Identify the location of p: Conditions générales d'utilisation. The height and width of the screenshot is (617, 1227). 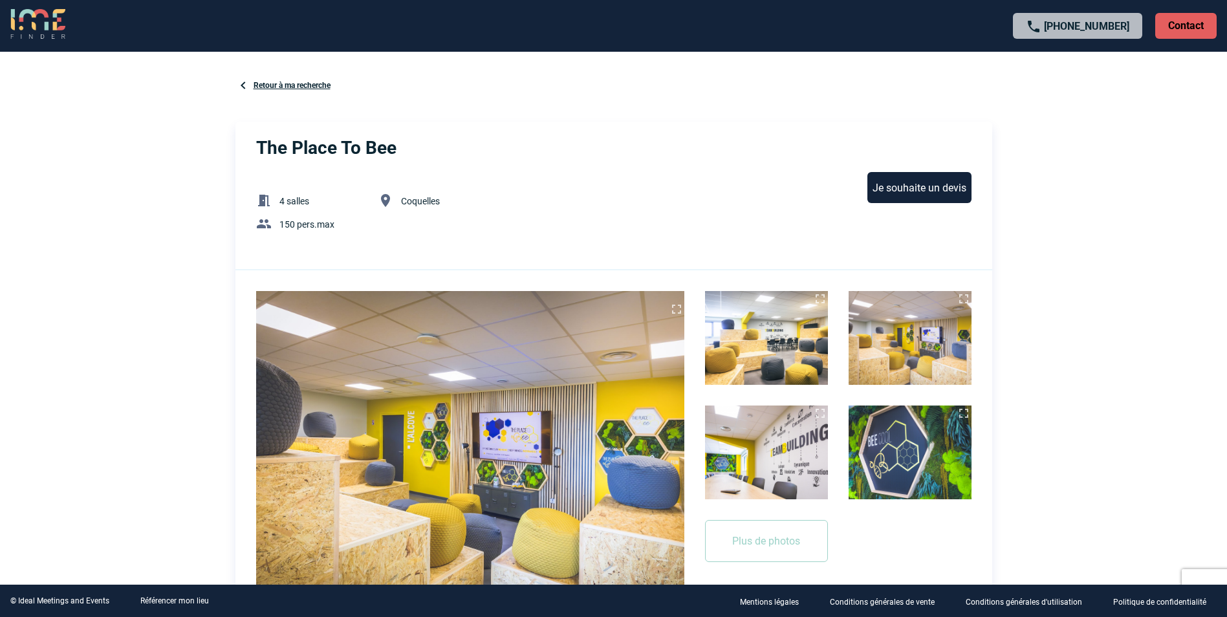
(1024, 602).